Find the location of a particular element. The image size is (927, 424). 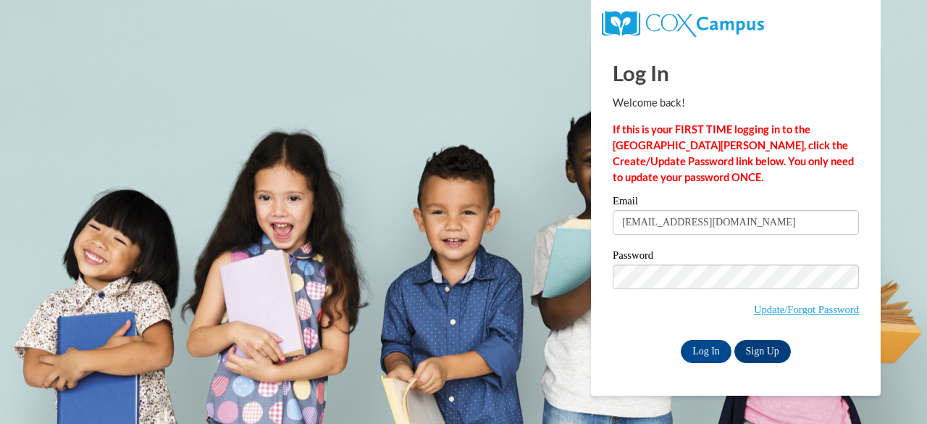

h1: Log In is located at coordinates (736, 72).